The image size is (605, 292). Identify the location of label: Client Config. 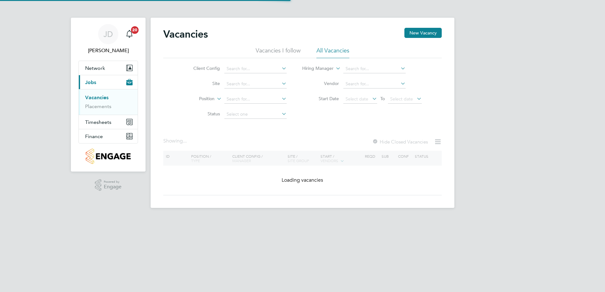
(202, 68).